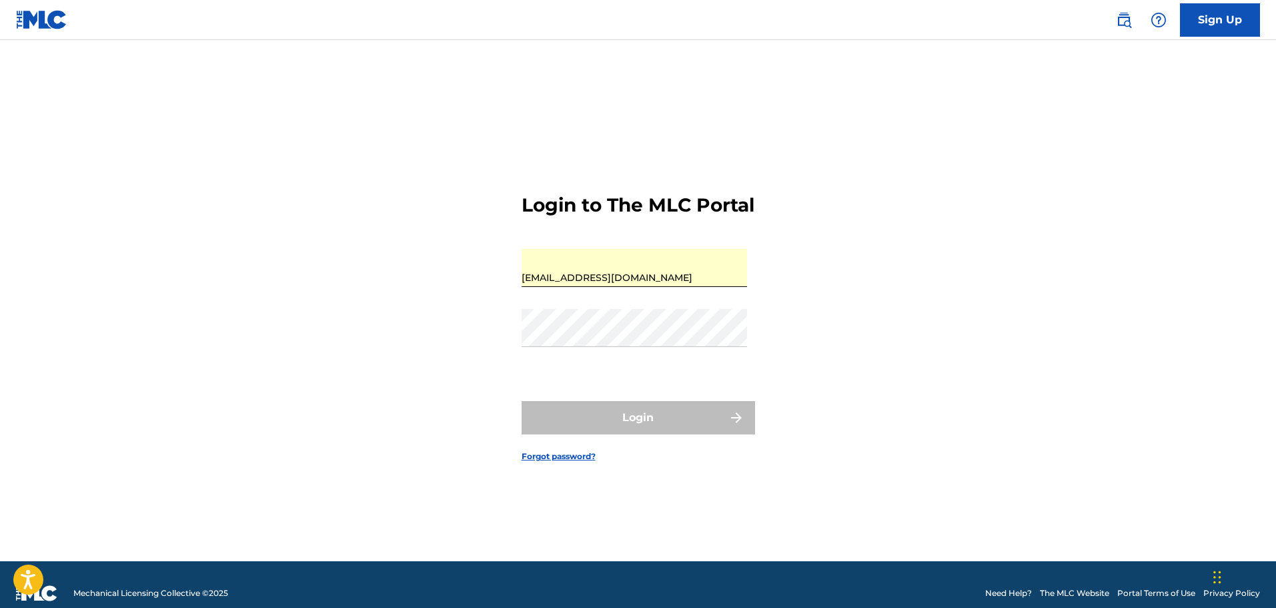 This screenshot has height=608, width=1276. What do you see at coordinates (37, 593) in the screenshot?
I see `img: logo` at bounding box center [37, 593].